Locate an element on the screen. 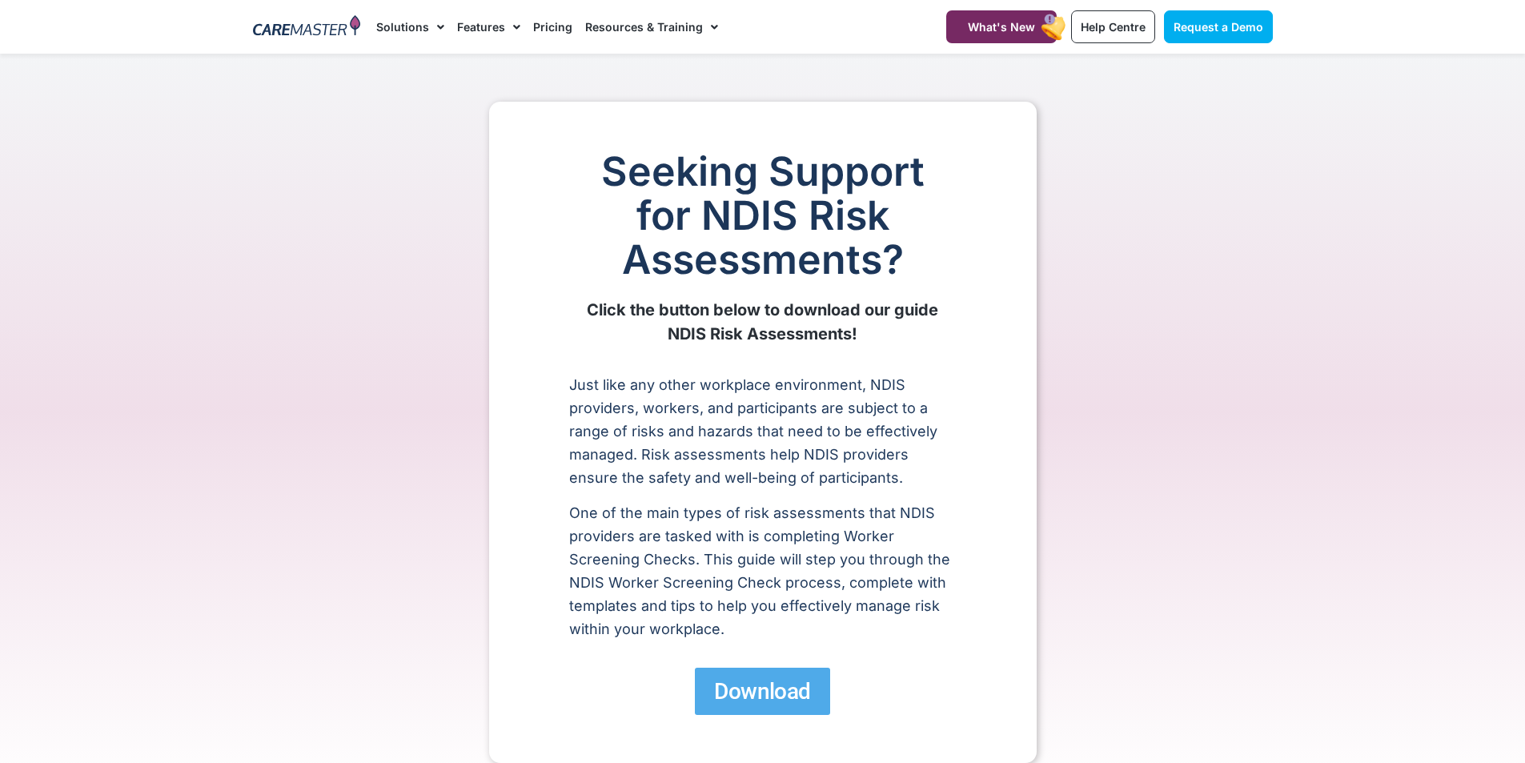 The height and width of the screenshot is (763, 1525). span: Request a Demo is located at coordinates (1218, 26).